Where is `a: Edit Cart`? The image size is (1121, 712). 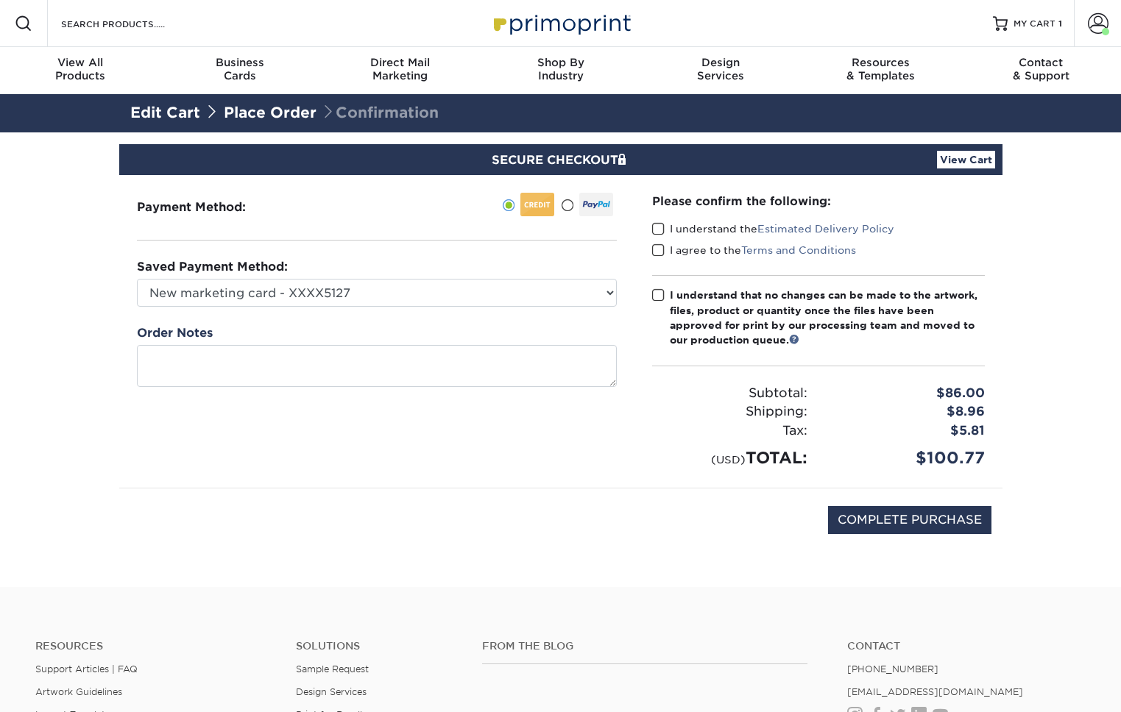 a: Edit Cart is located at coordinates (165, 113).